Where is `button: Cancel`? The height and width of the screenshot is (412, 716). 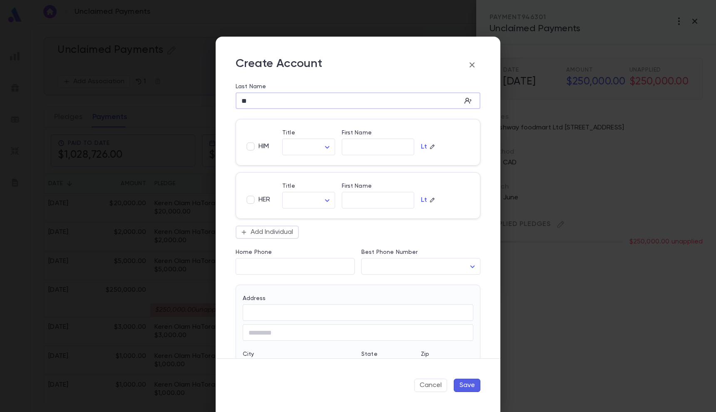
button: Cancel is located at coordinates (430, 385).